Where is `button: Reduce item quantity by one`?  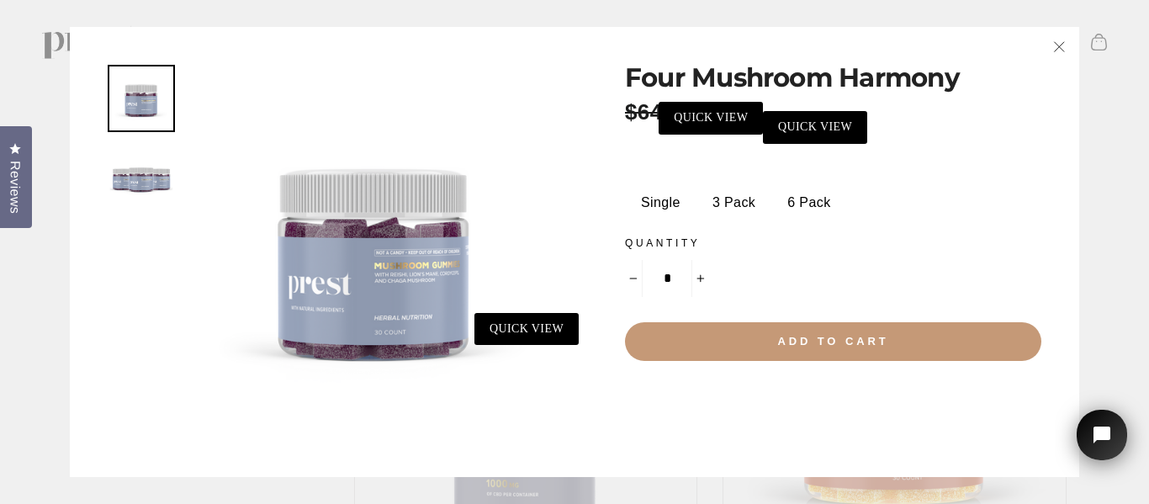 button: Reduce item quantity by one is located at coordinates (633, 278).